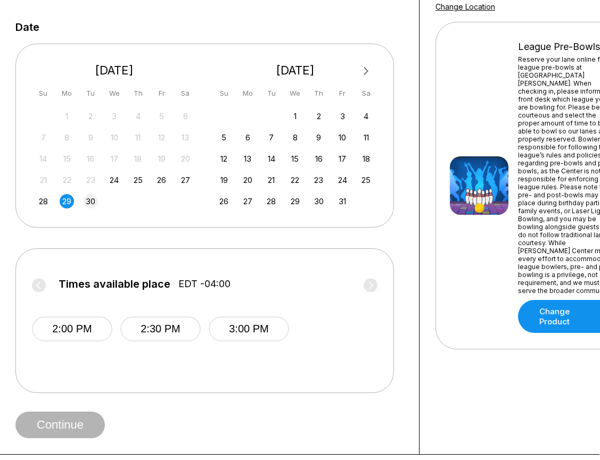 The width and height of the screenshot is (600, 460). Describe the element at coordinates (465, 6) in the screenshot. I see `a: Change Location` at that location.